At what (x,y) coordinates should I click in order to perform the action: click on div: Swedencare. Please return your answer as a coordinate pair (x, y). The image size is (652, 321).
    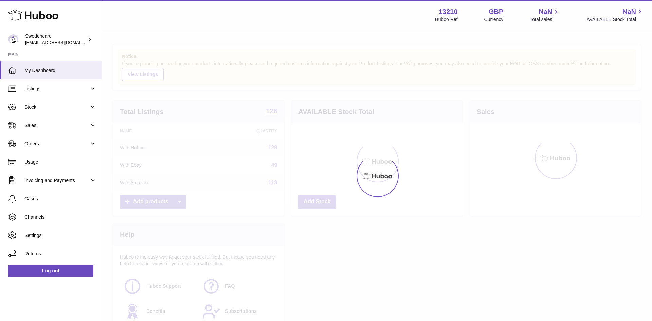
    Looking at the image, I should click on (56, 39).